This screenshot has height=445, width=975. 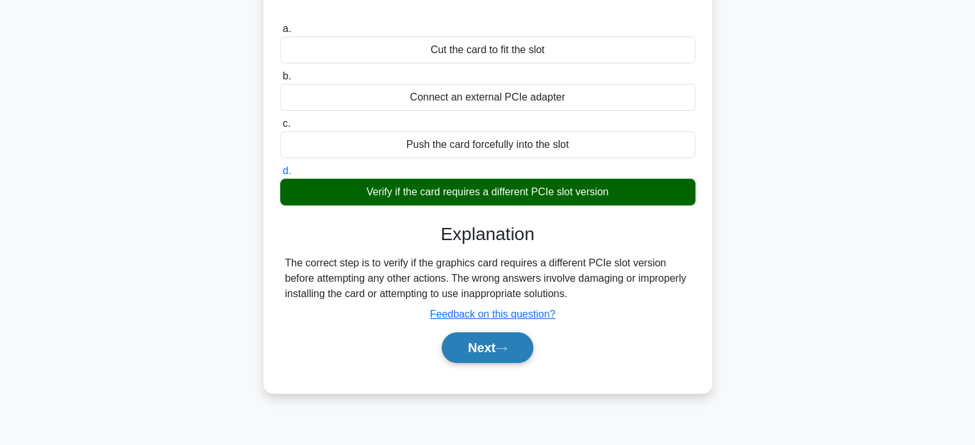 I want to click on div: Verify if the card requires a different PCIe slot version, so click(x=488, y=192).